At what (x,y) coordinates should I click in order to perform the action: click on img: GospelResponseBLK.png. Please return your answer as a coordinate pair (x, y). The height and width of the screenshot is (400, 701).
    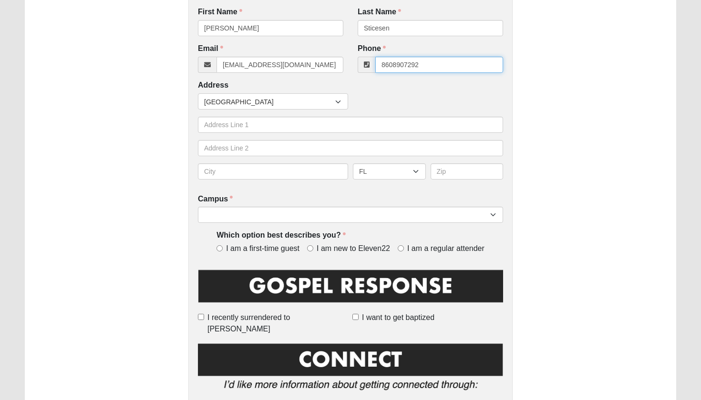
    Looking at the image, I should click on (350, 289).